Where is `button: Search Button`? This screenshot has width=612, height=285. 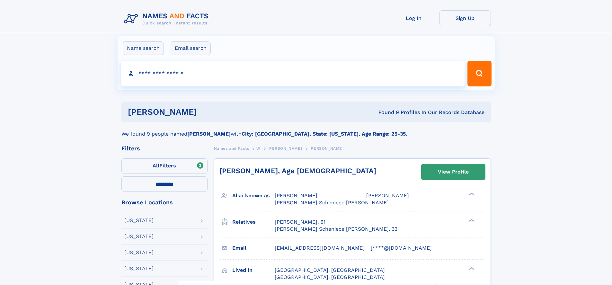 button: Search Button is located at coordinates (479, 74).